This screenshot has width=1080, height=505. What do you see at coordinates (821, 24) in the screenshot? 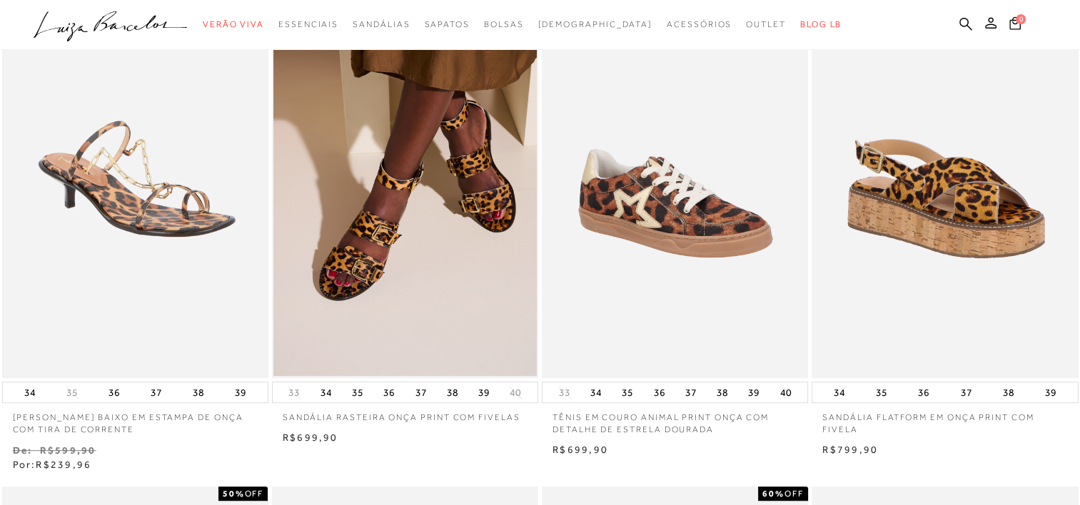
I see `a: BLOG LB` at bounding box center [821, 24].